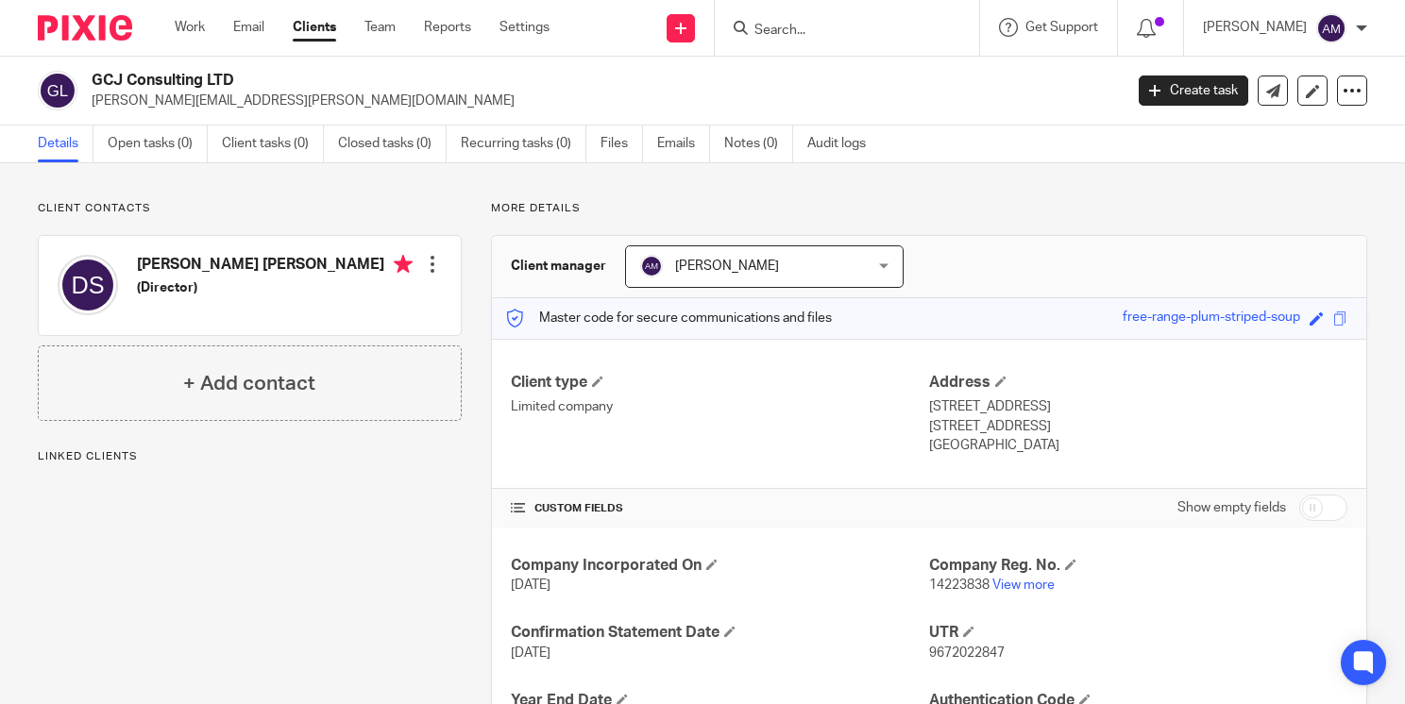 This screenshot has width=1405, height=704. Describe the element at coordinates (273, 144) in the screenshot. I see `a: Client tasks (0)` at that location.